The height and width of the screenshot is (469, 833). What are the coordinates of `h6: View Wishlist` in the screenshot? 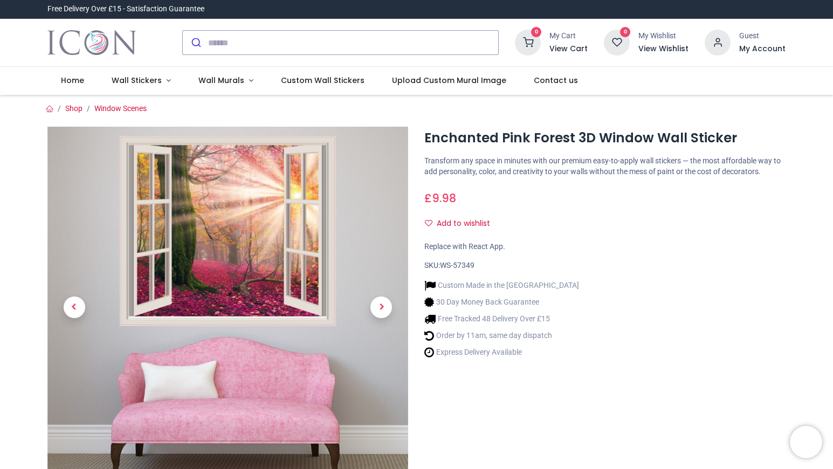 It's located at (664, 49).